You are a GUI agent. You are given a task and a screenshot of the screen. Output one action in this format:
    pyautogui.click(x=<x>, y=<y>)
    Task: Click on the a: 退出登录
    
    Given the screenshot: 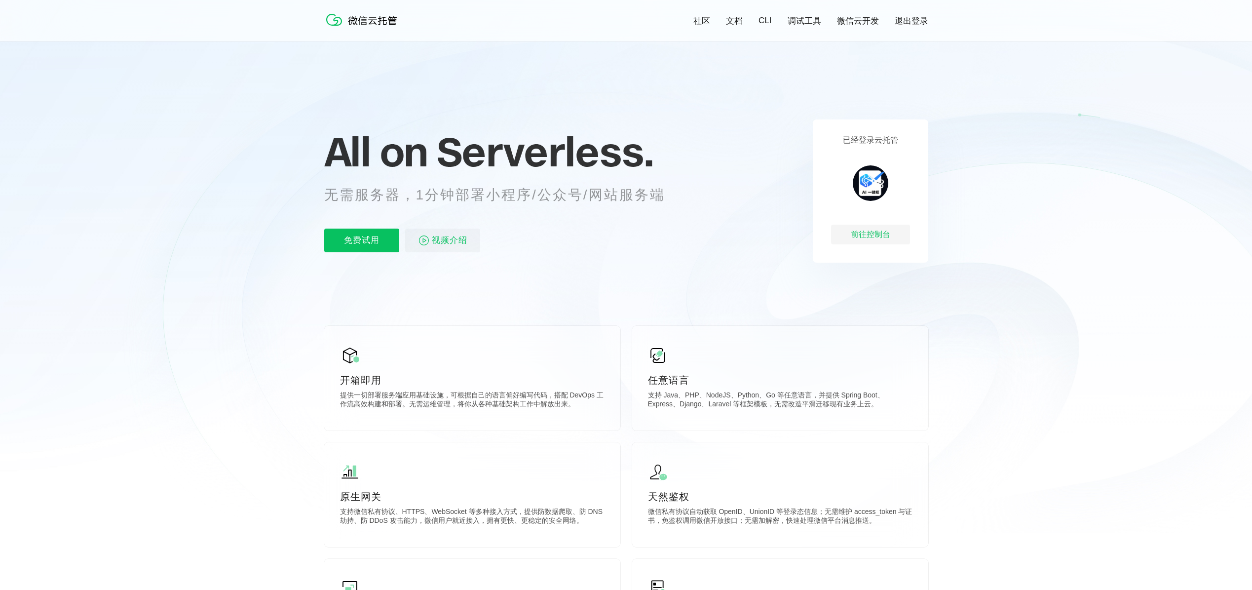 What is the action you would take?
    pyautogui.click(x=911, y=21)
    